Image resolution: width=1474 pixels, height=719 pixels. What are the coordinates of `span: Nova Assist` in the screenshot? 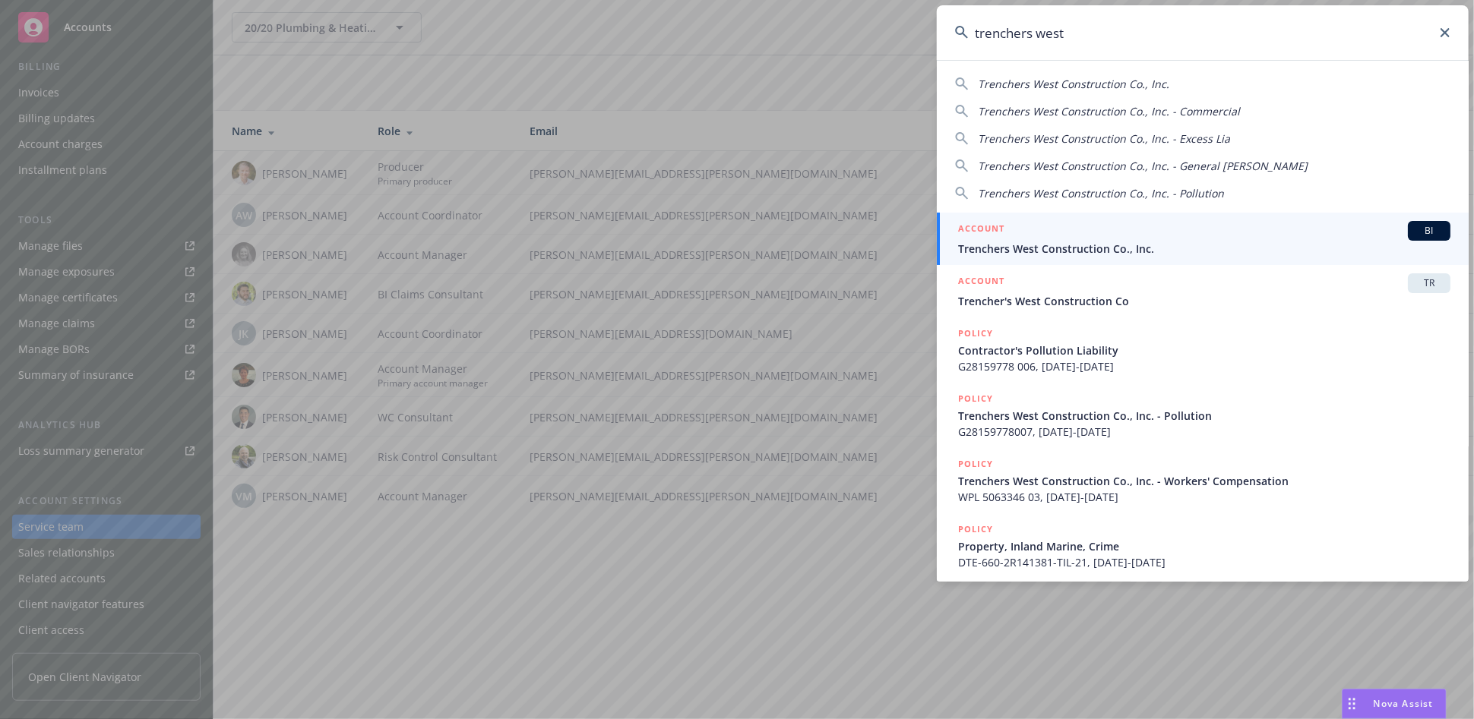 It's located at (1403, 703).